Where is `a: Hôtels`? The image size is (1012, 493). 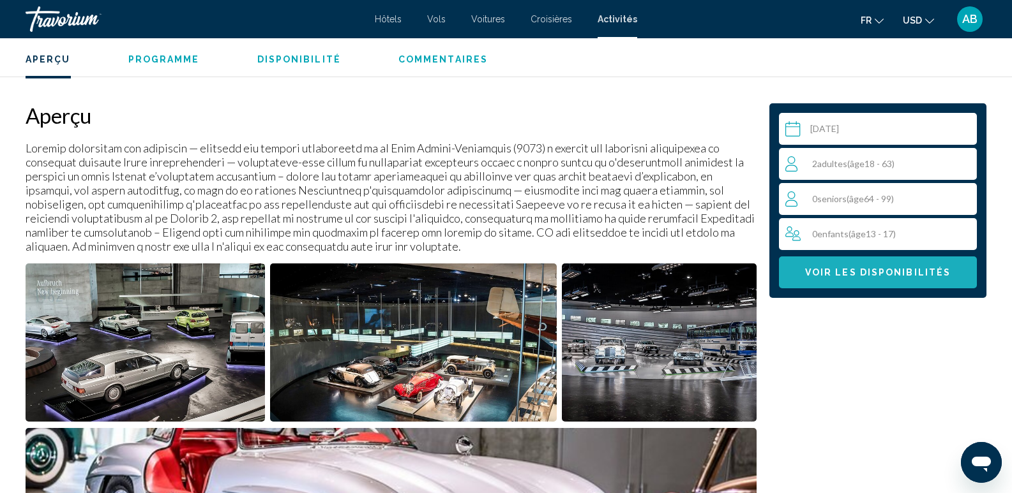 a: Hôtels is located at coordinates (388, 19).